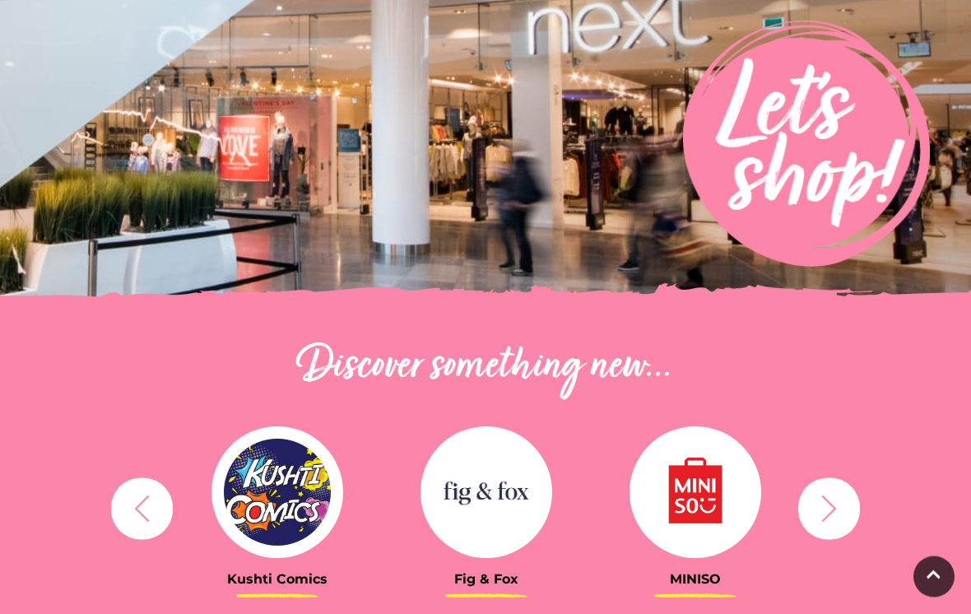 This screenshot has height=614, width=971. Describe the element at coordinates (277, 580) in the screenshot. I see `h3: Kushti Comics` at that location.